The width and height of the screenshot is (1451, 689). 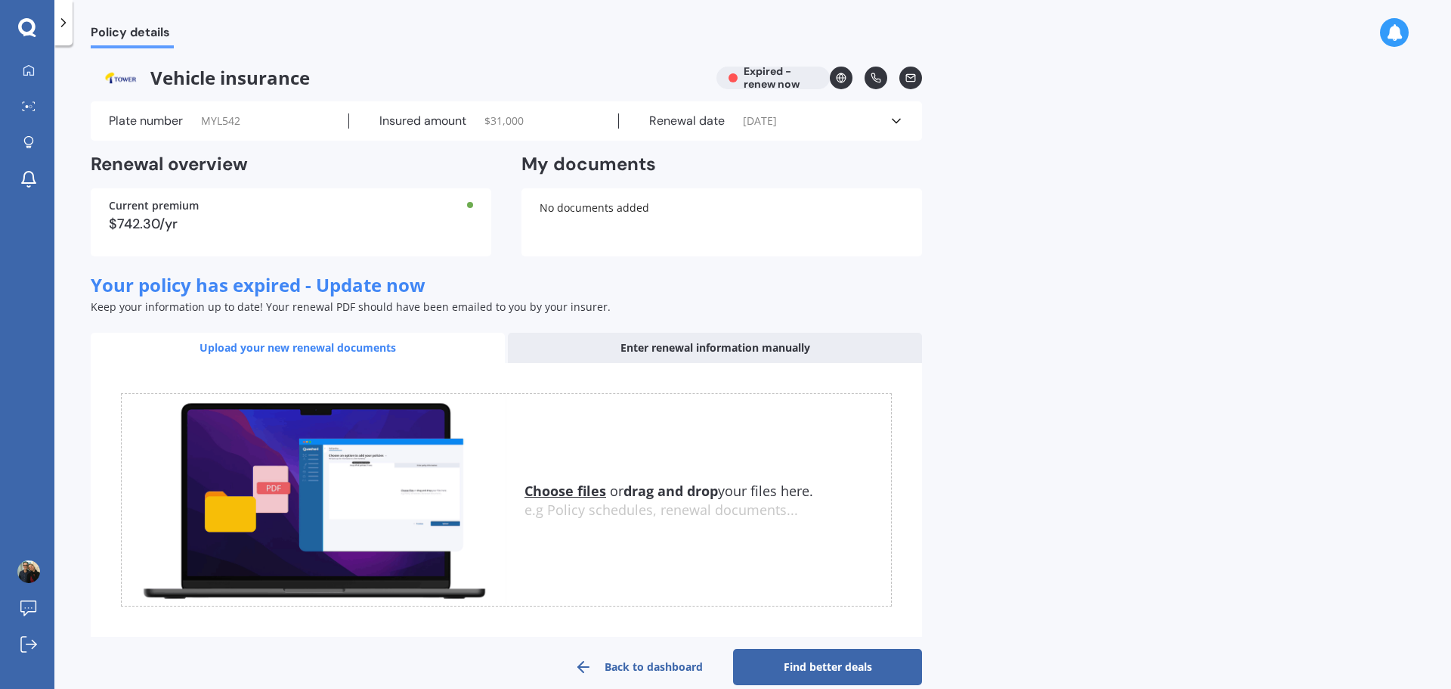 I want to click on b: drag and drop, so click(x=670, y=491).